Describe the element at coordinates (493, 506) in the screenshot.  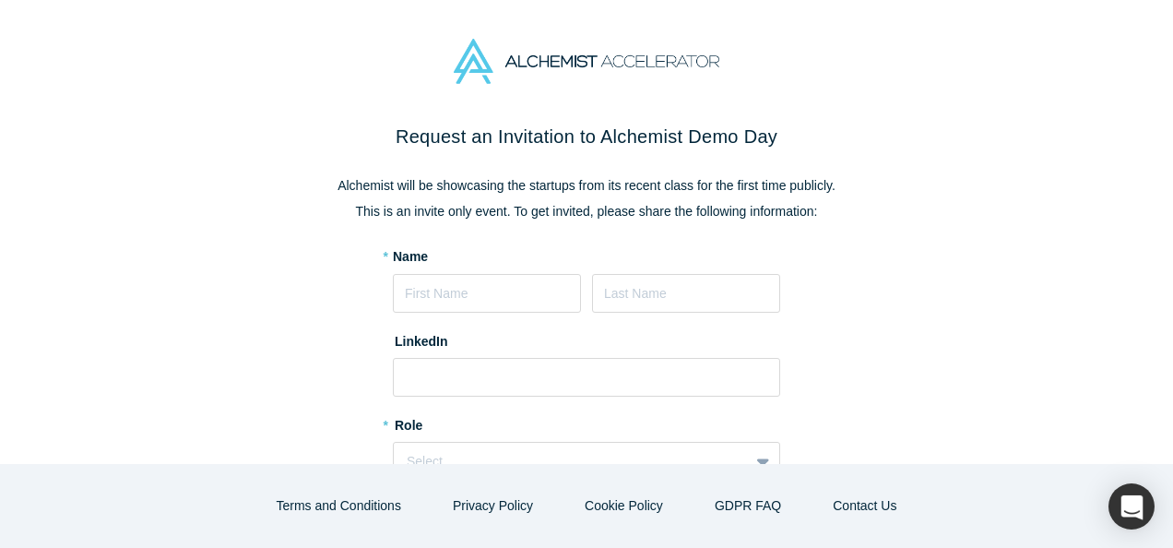
I see `button: Privacy Policy` at that location.